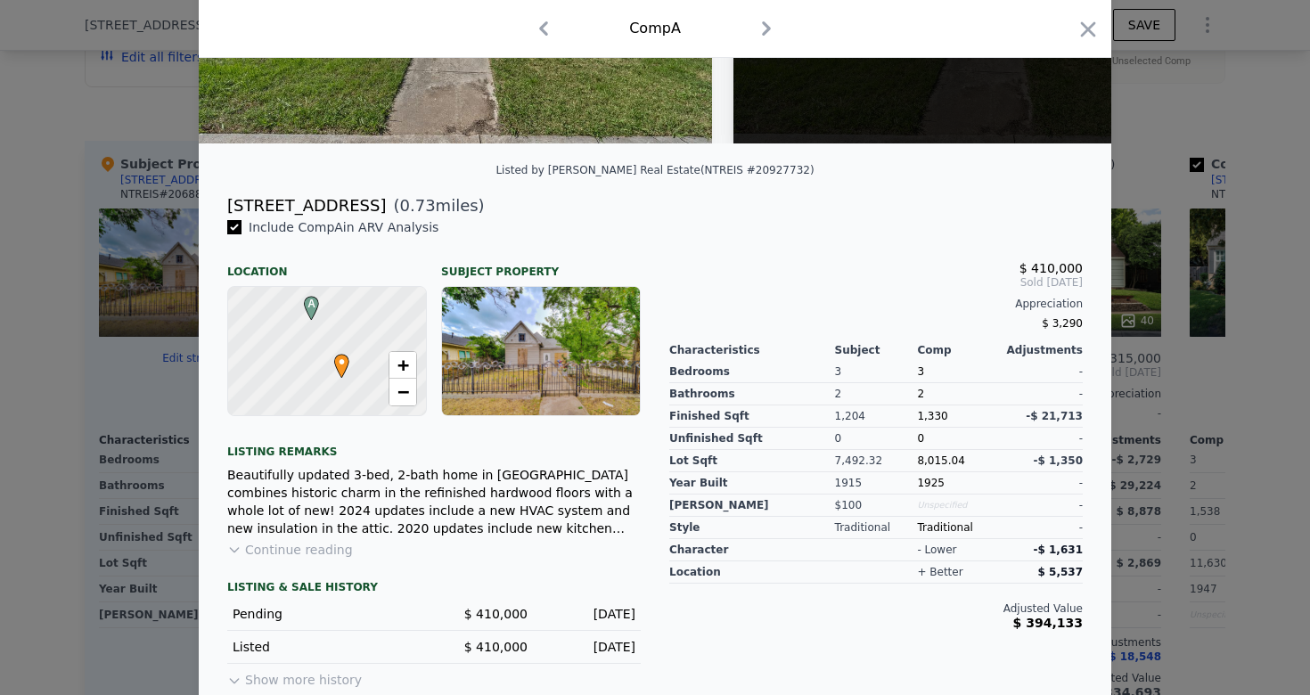 The image size is (1310, 695). Describe the element at coordinates (752, 461) in the screenshot. I see `div: Lot Sqft` at that location.